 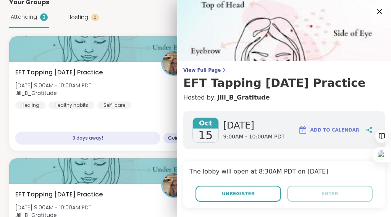 I want to click on span: Add to Calendar, so click(x=335, y=130).